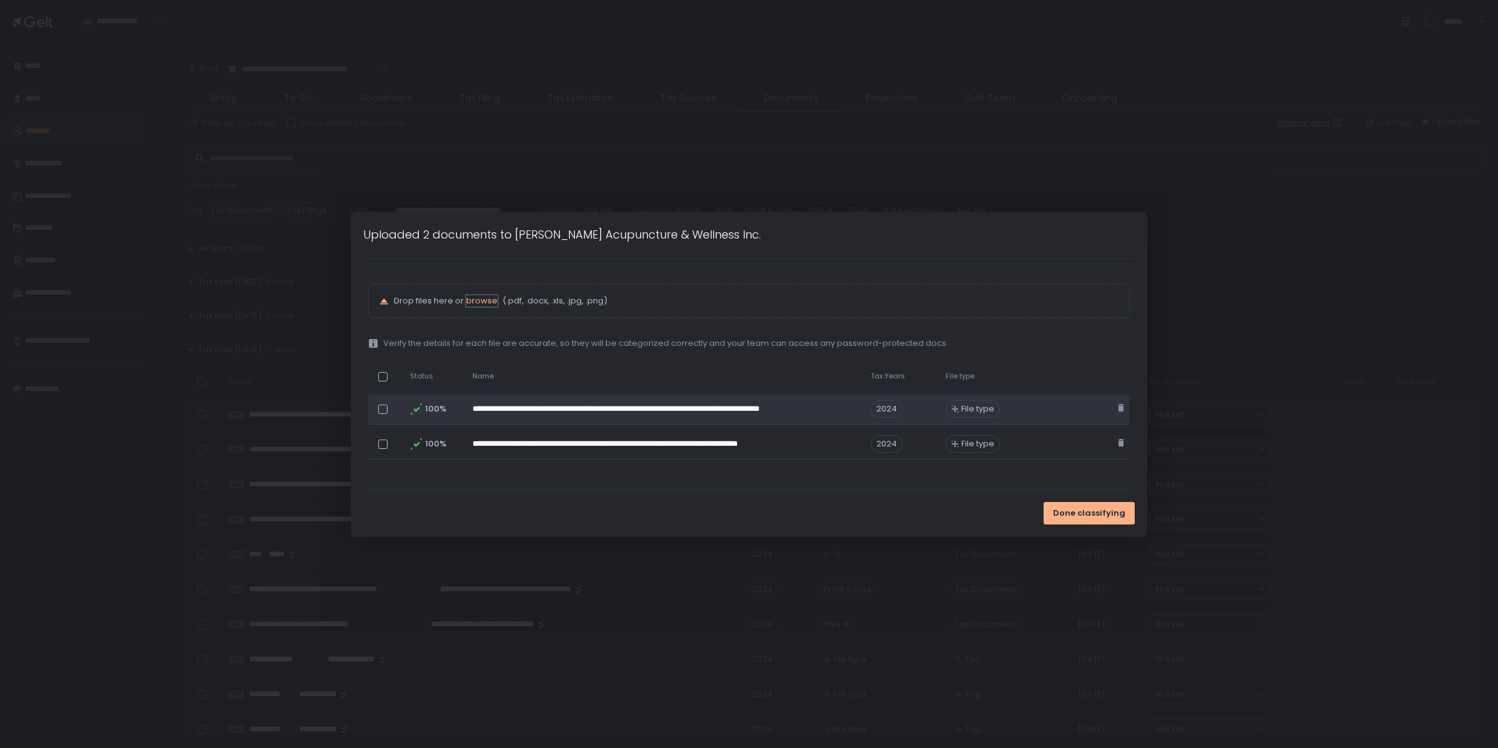 This screenshot has height=748, width=1498. I want to click on span: Done classifying, so click(1089, 513).